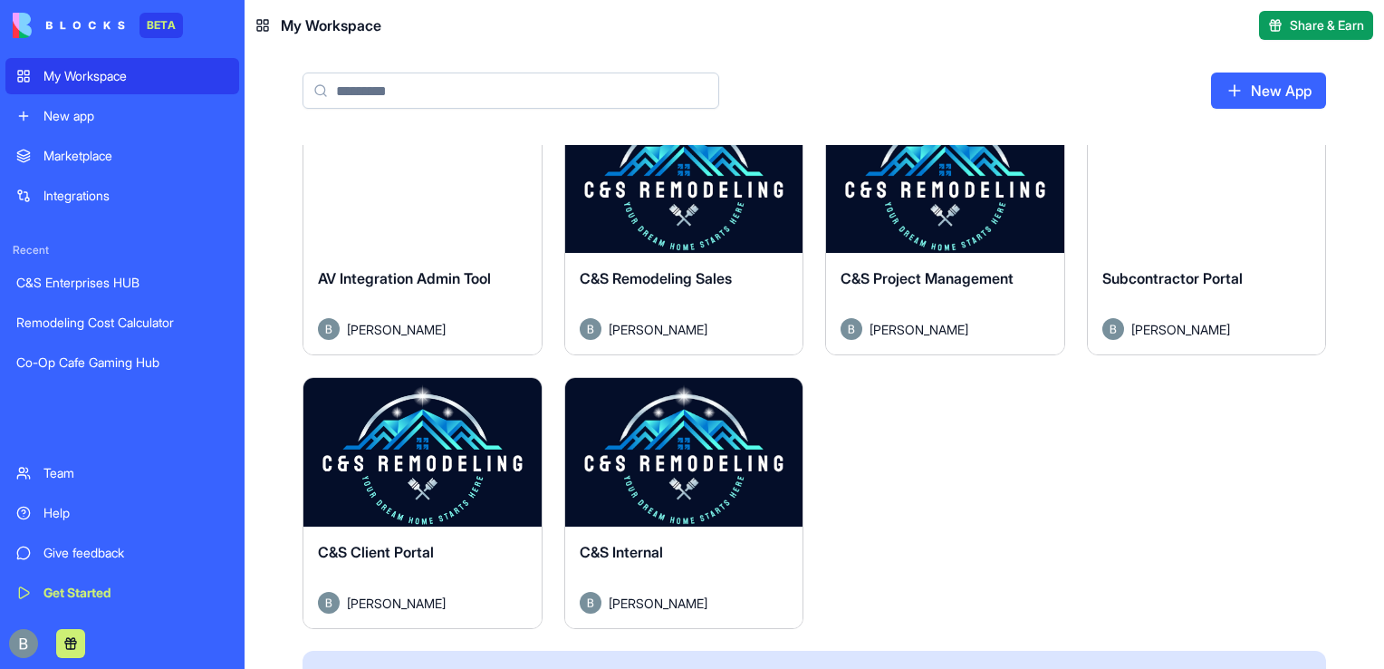  What do you see at coordinates (69, 25) in the screenshot?
I see `img: logo` at bounding box center [69, 25].